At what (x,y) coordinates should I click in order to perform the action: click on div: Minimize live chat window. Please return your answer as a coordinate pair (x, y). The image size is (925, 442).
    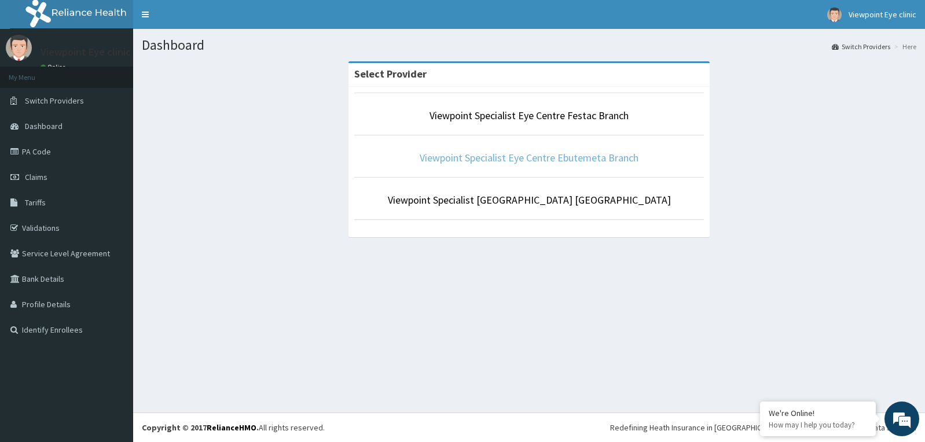
    Looking at the image, I should click on (204, 20).